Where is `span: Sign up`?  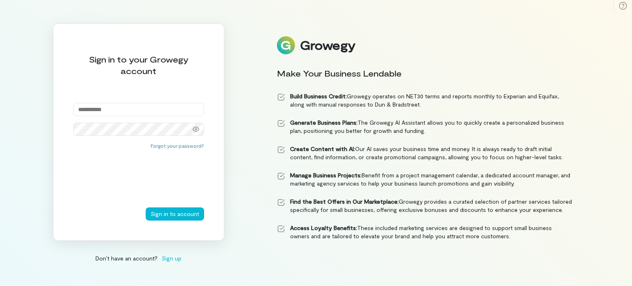
span: Sign up is located at coordinates (172, 258).